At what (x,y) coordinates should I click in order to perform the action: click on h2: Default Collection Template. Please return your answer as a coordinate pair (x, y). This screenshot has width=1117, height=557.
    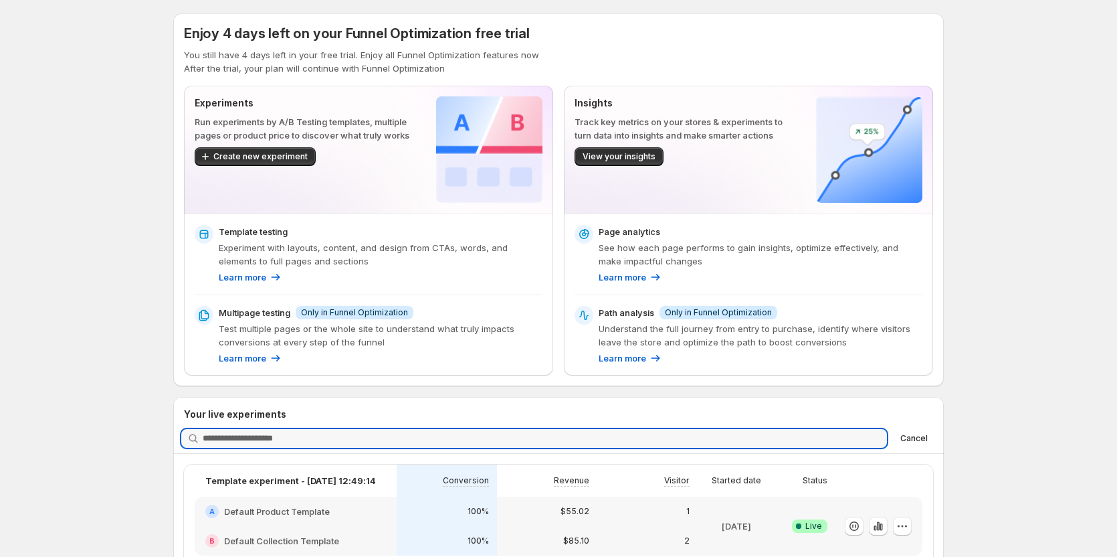
    Looking at the image, I should click on (282, 541).